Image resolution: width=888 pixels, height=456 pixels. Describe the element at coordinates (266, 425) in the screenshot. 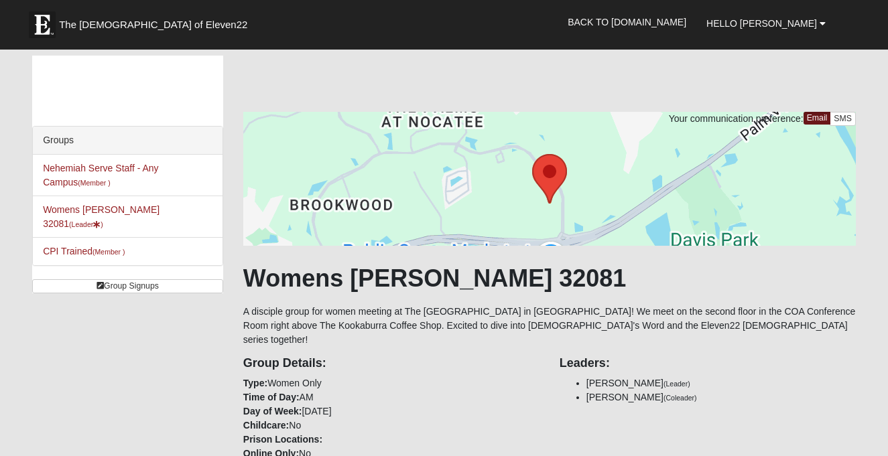

I see `strong: Childcare:` at that location.